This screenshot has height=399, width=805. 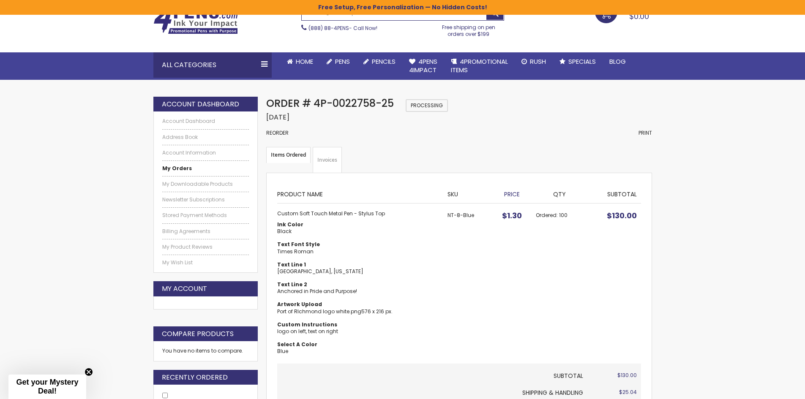 What do you see at coordinates (200, 104) in the screenshot?
I see `strong: Account Dashboard` at bounding box center [200, 104].